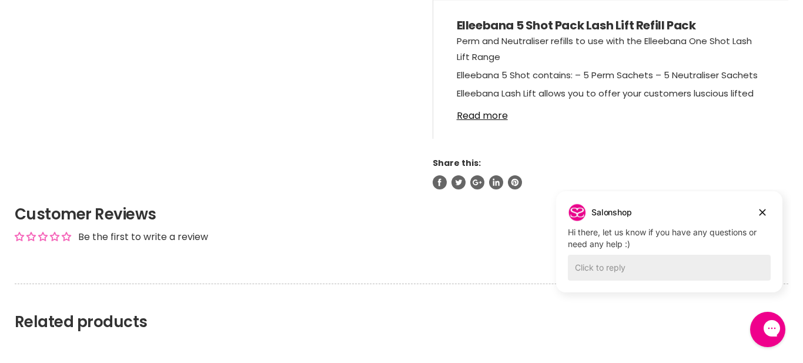 The width and height of the screenshot is (803, 363). Describe the element at coordinates (610, 76) in the screenshot. I see `p: Elleebana 5 Shot contains: – 5 Perm Sachets – 5 Neutraliser Sachets` at that location.